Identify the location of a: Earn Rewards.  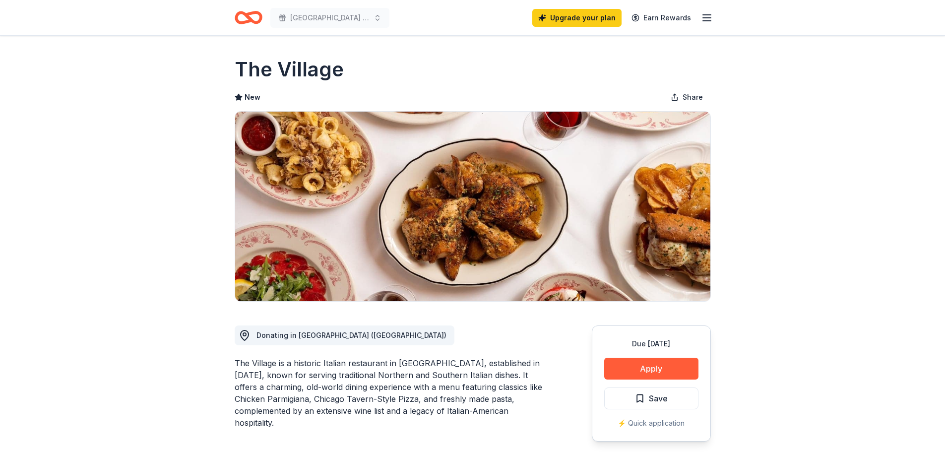
(661, 18).